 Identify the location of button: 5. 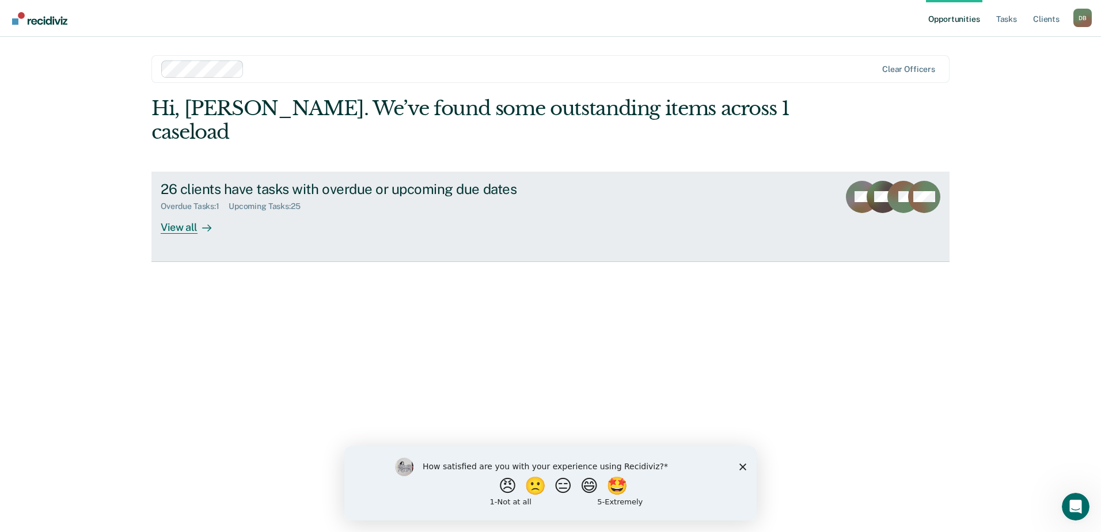
(273, 40).